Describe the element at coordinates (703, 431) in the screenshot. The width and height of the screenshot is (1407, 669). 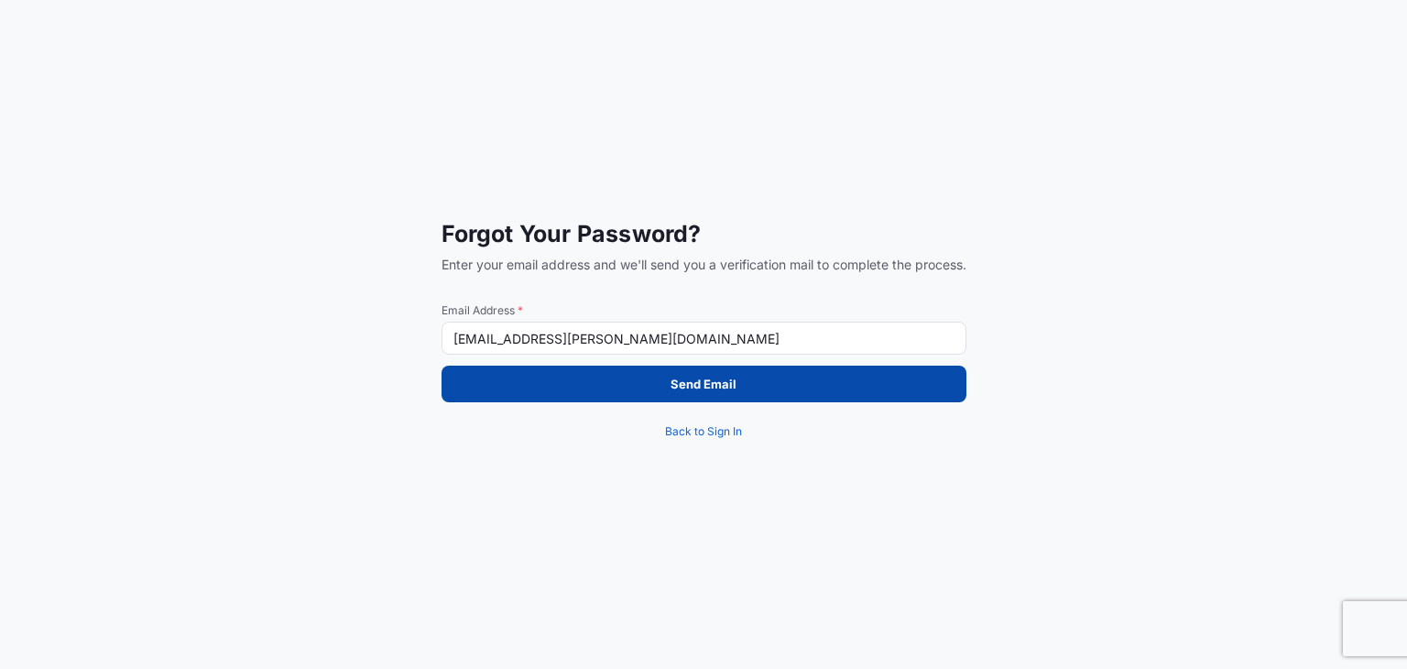
I see `a: Back to Sign In` at that location.